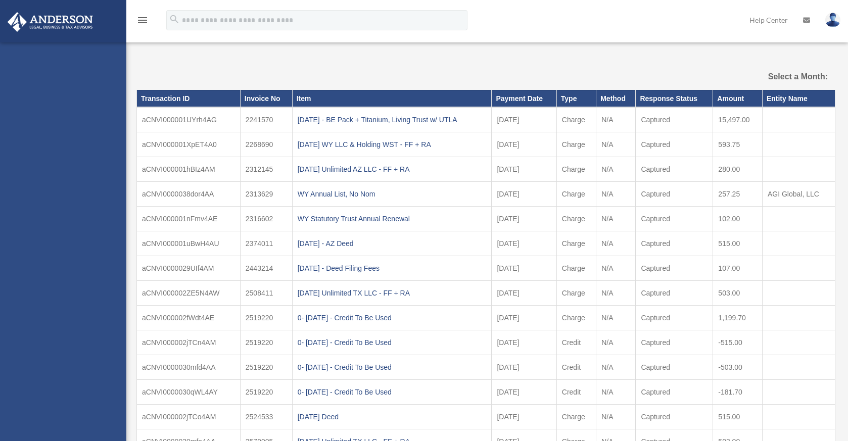 Image resolution: width=848 pixels, height=441 pixels. Describe the element at coordinates (266, 244) in the screenshot. I see `td: 2374011` at that location.